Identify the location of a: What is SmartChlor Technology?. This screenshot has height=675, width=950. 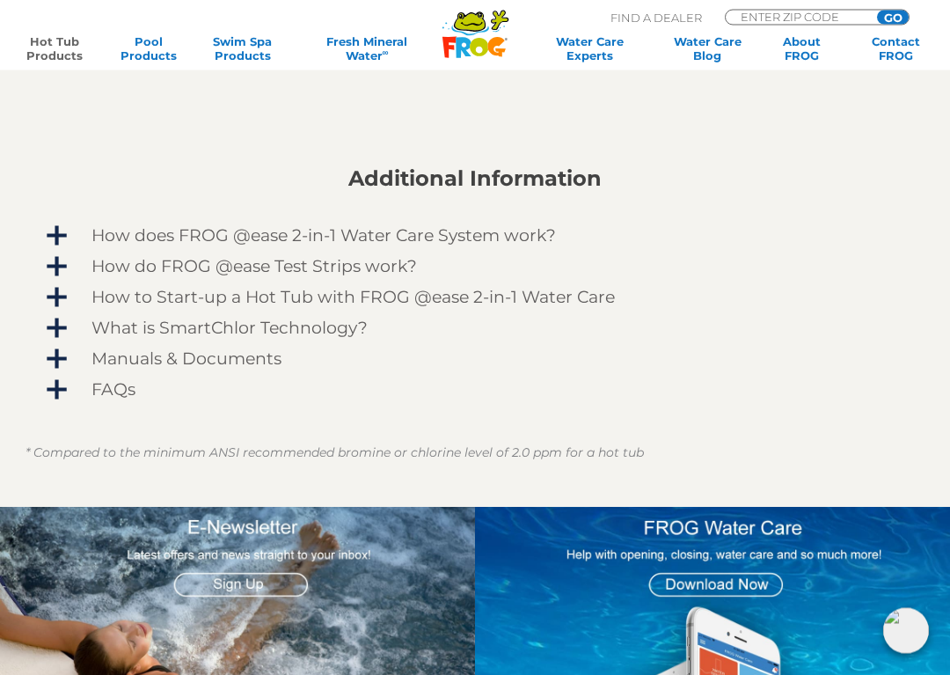
(475, 329).